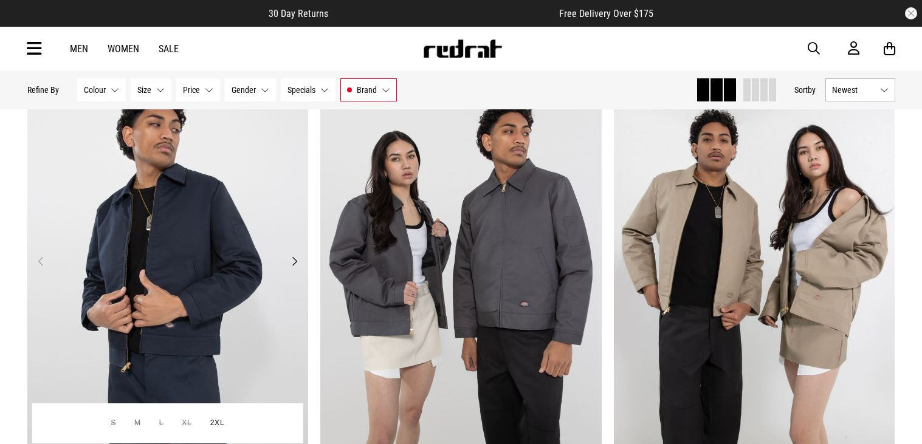 Image resolution: width=922 pixels, height=444 pixels. I want to click on span: Brand, so click(366, 90).